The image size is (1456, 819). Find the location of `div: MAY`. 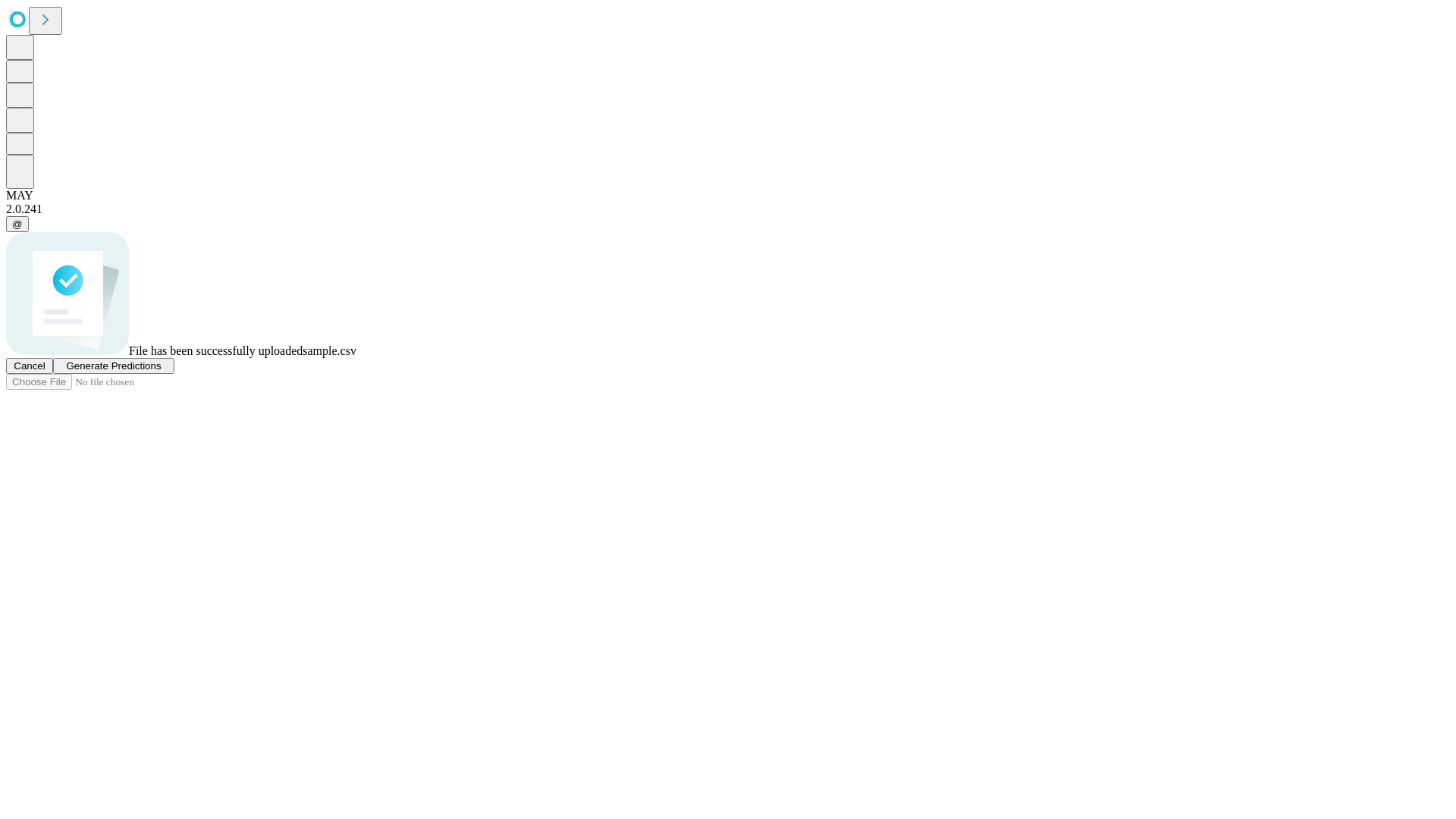

div: MAY is located at coordinates (728, 195).